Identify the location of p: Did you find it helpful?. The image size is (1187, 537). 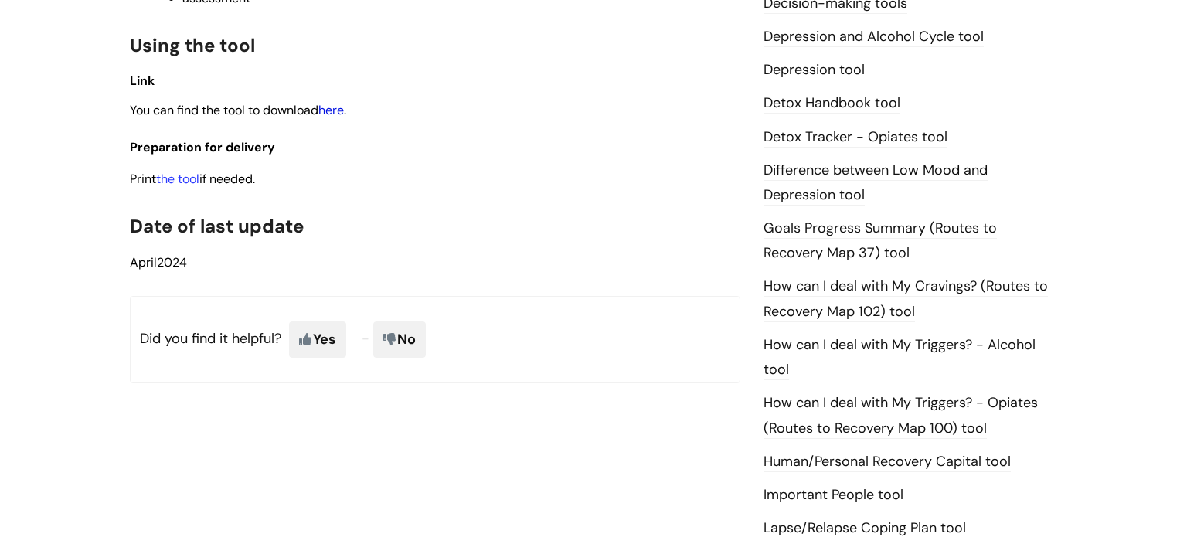
(435, 339).